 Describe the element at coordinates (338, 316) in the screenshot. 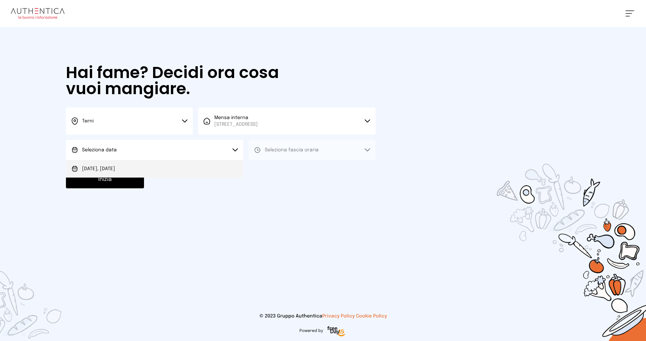

I see `a: Privacy Policy` at that location.